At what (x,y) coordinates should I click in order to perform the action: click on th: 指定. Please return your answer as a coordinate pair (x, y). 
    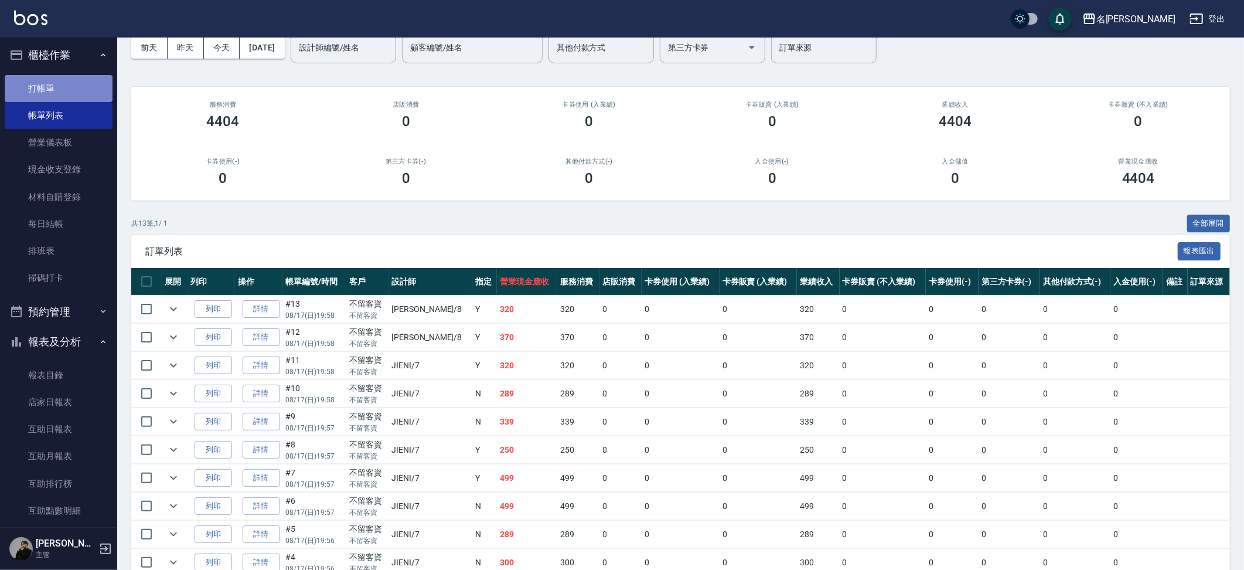
    Looking at the image, I should click on (485, 281).